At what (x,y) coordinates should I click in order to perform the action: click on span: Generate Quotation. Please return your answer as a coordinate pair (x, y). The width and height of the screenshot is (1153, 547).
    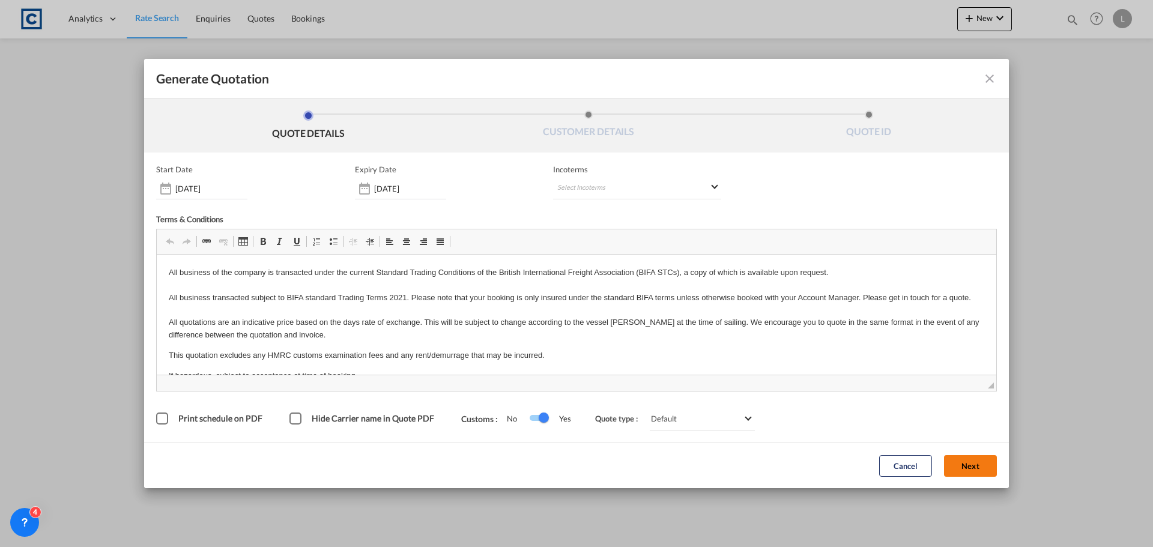
    Looking at the image, I should click on (213, 79).